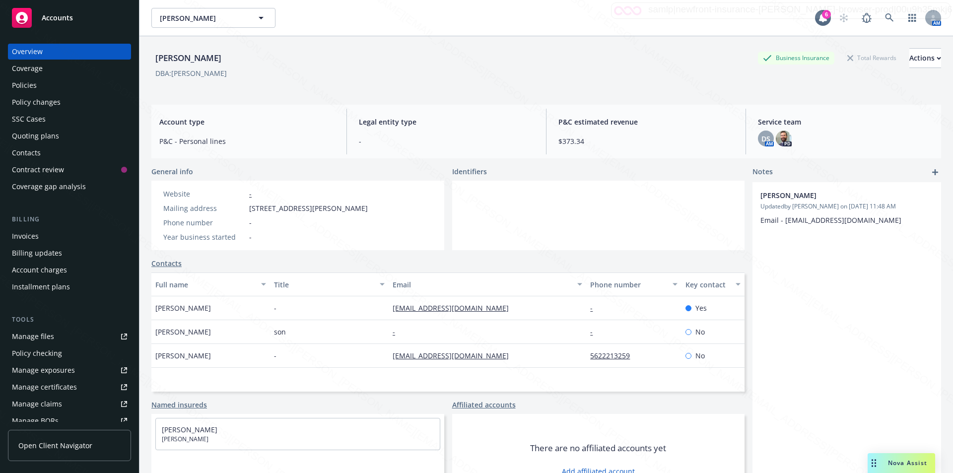 The height and width of the screenshot is (473, 953). Describe the element at coordinates (35, 136) in the screenshot. I see `div: Quoting plans` at that location.